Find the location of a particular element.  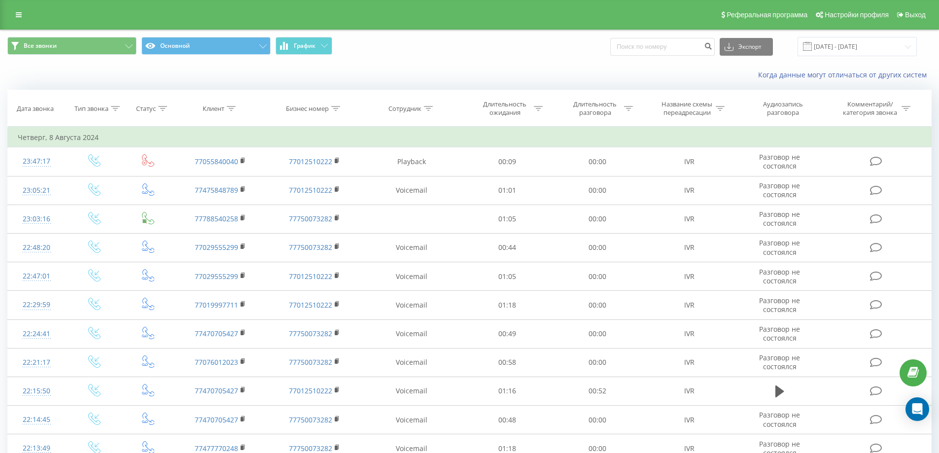

a: 77475848789 is located at coordinates (216, 190).